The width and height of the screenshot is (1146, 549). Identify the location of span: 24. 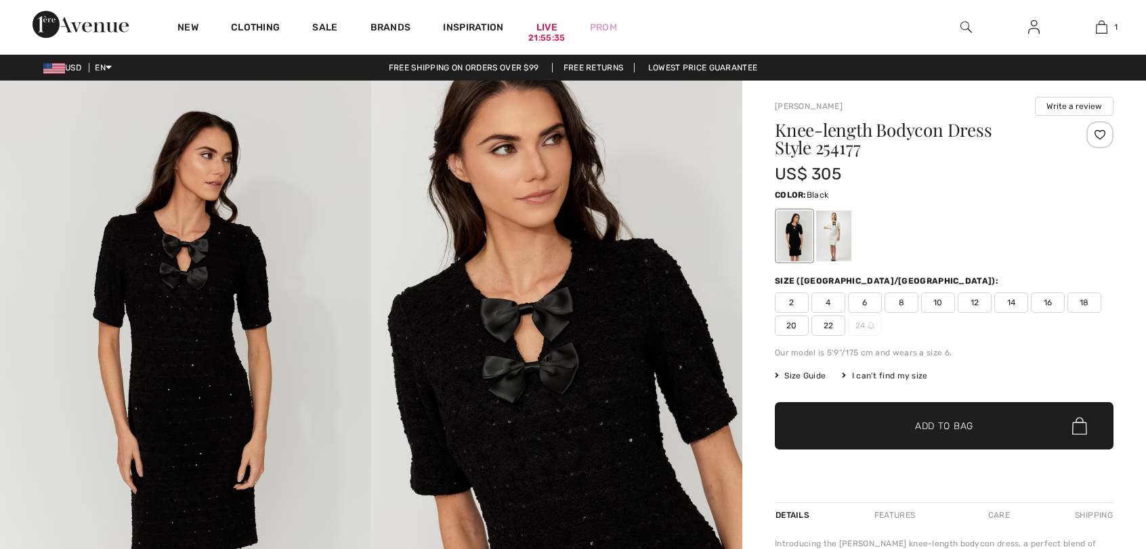
(865, 326).